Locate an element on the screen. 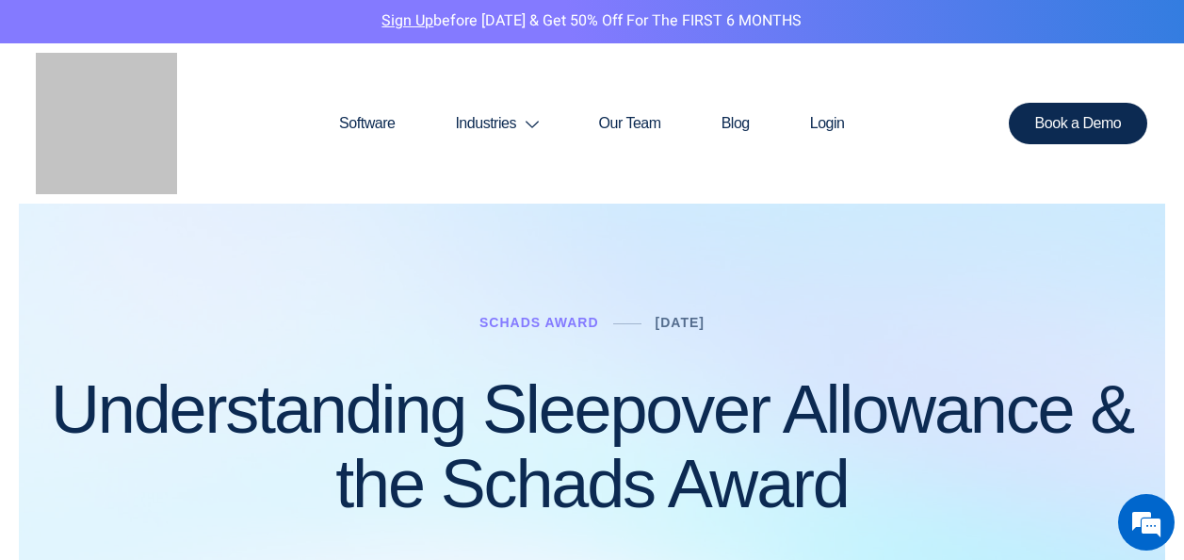 The height and width of the screenshot is (560, 1184). a: Our Team is located at coordinates (630, 123).